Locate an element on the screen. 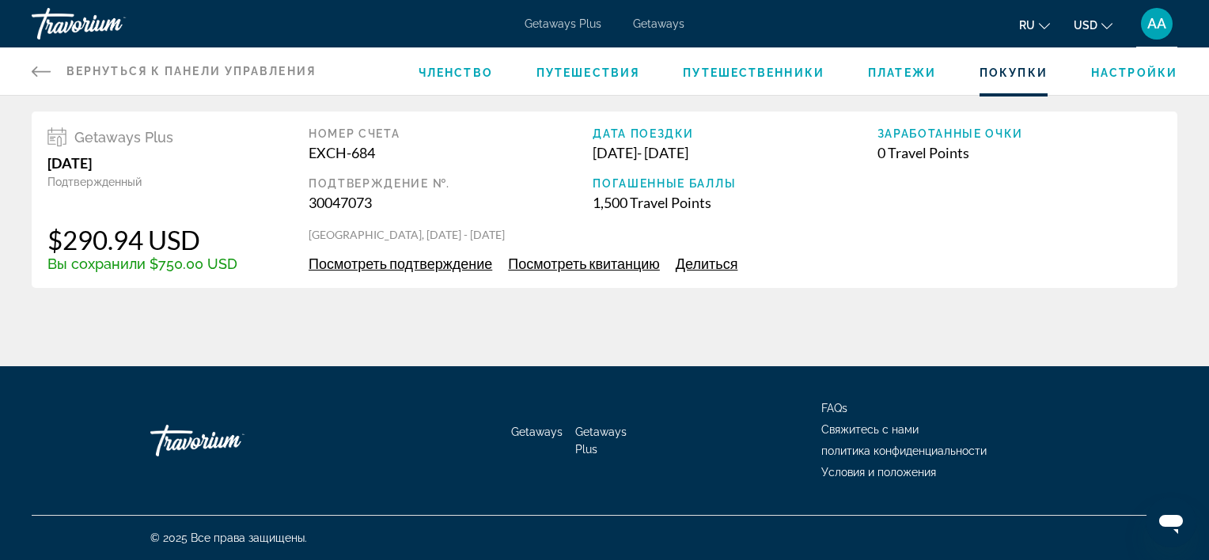  div: Подтвержденный is located at coordinates (142, 182).